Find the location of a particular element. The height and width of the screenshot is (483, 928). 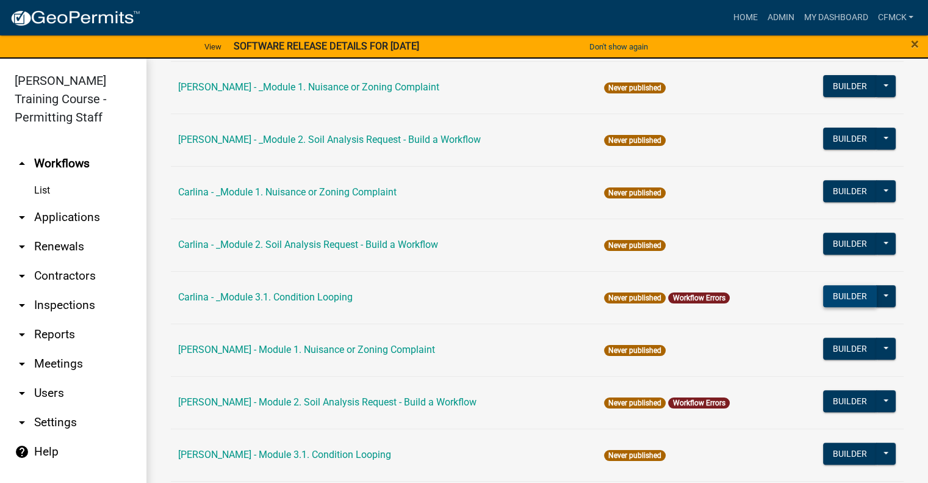

a: Carlina - _Module 2. Soil Analysis Request - Build a Workflow is located at coordinates (308, 244).